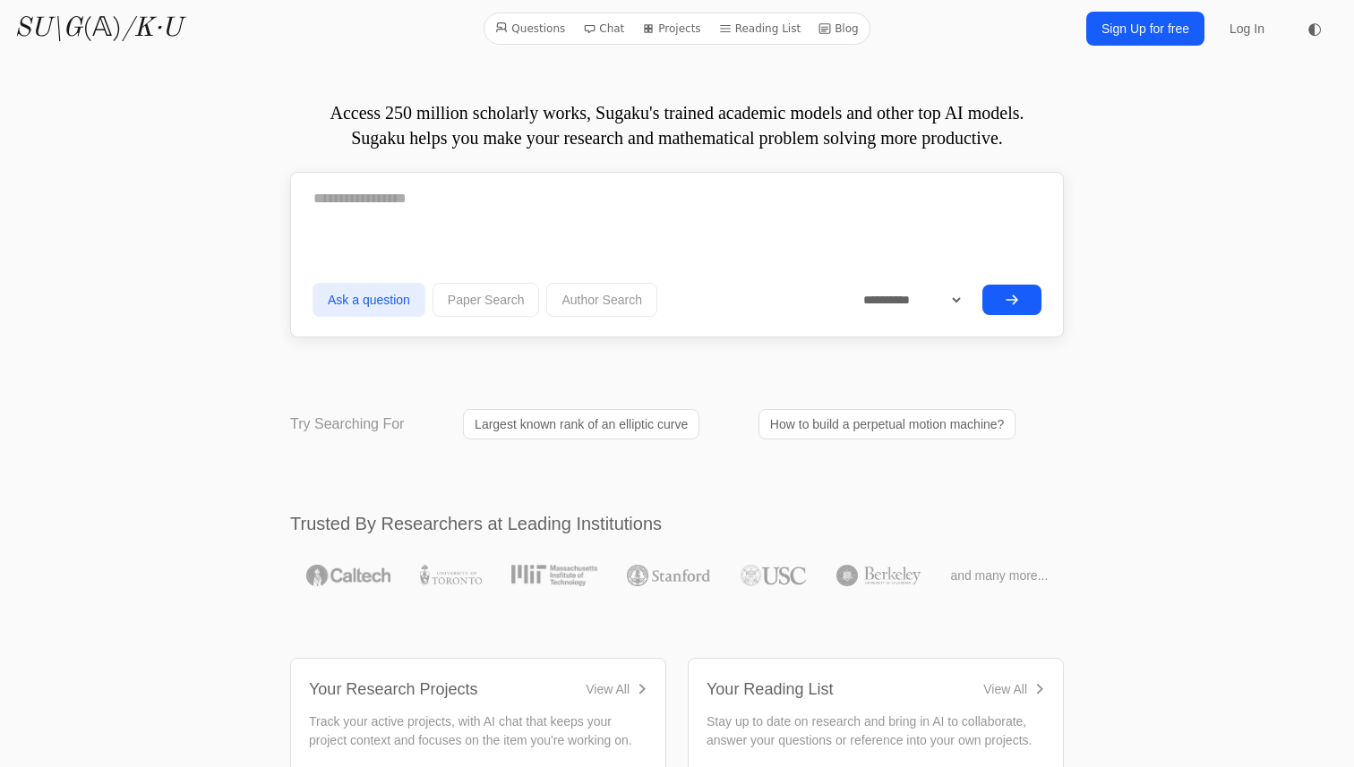 The height and width of the screenshot is (767, 1354). Describe the element at coordinates (1247, 29) in the screenshot. I see `a: Log In` at that location.